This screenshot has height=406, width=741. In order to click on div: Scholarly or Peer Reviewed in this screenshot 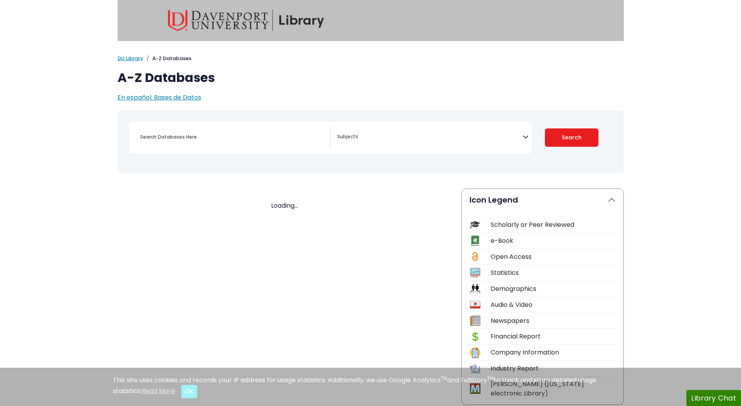, I will do `click(553, 225)`.